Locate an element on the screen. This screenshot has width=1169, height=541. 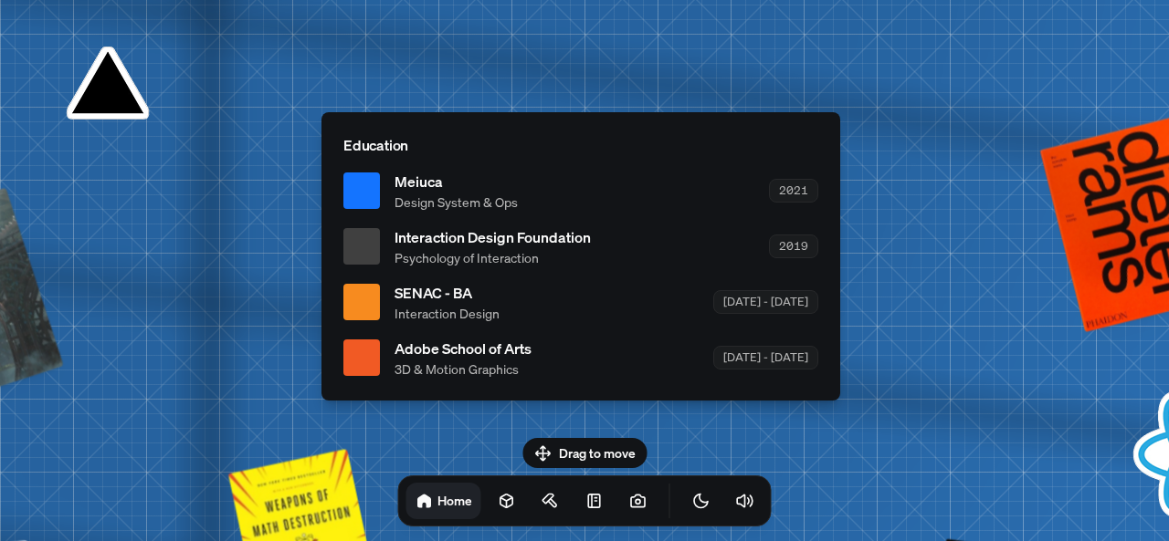
span: Interaction Design is located at coordinates (447, 313).